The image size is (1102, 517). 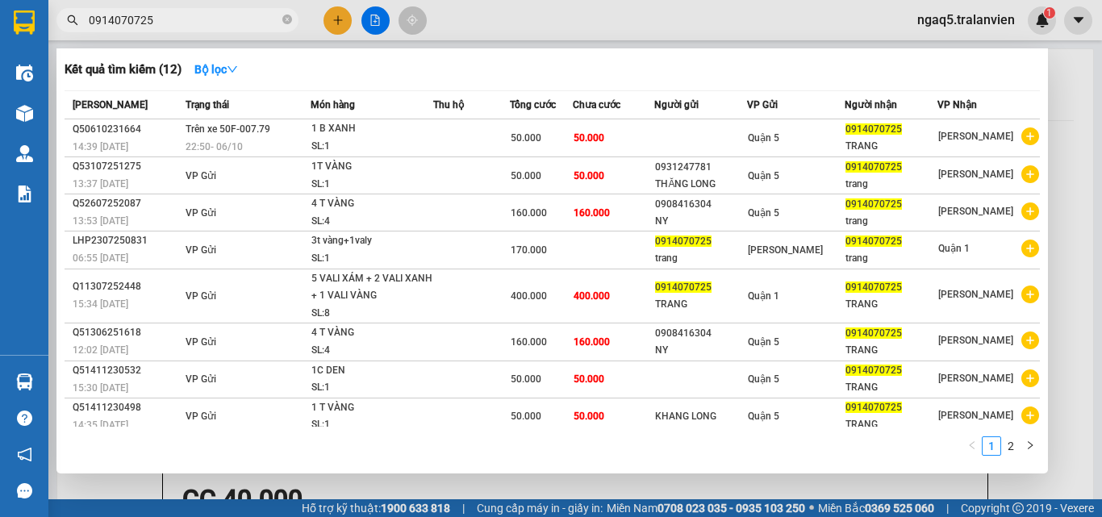 What do you see at coordinates (127, 370) in the screenshot?
I see `div: Q51411230532` at bounding box center [127, 370].